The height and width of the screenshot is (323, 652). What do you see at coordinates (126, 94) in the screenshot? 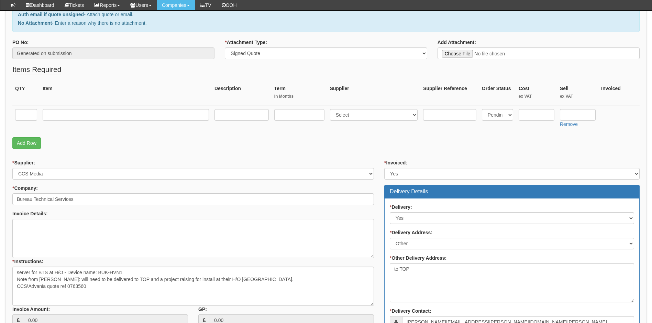
I see `th: Item` at bounding box center [126, 94].